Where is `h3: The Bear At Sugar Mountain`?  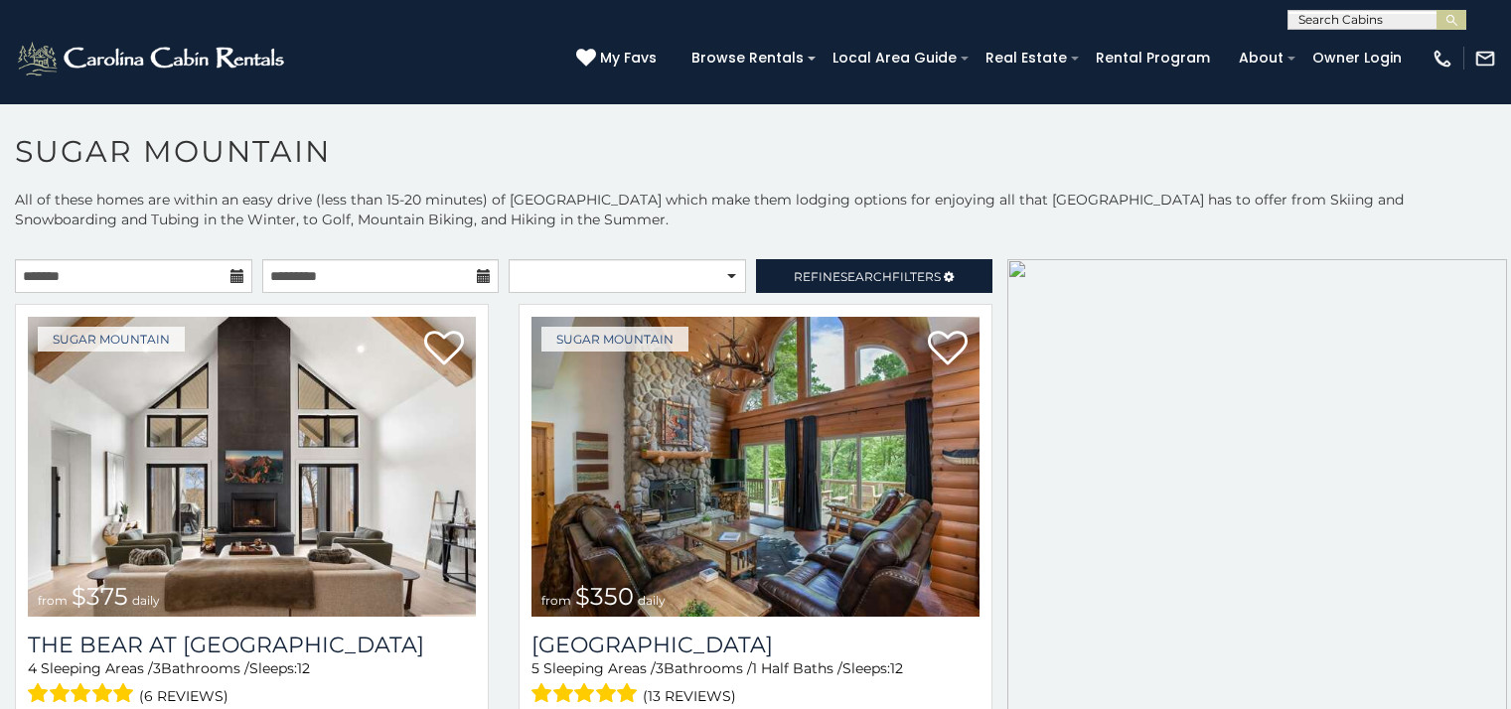
h3: The Bear At Sugar Mountain is located at coordinates (251, 645).